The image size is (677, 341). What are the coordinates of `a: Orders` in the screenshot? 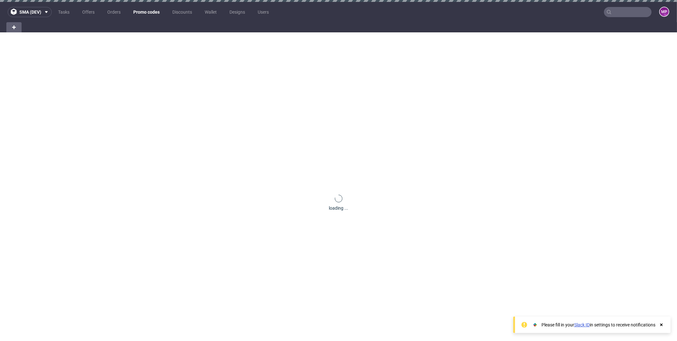 It's located at (114, 12).